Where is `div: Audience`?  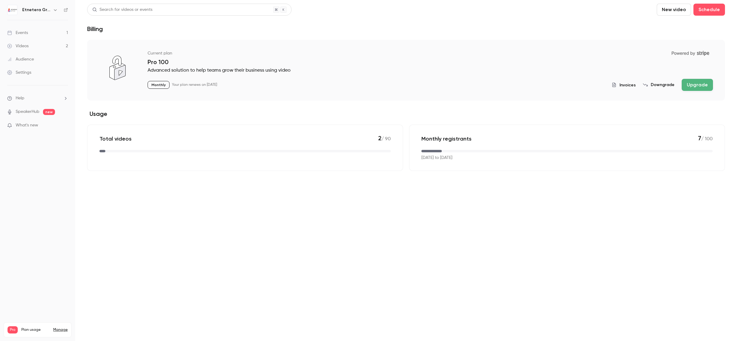
div: Audience is located at coordinates (20, 59).